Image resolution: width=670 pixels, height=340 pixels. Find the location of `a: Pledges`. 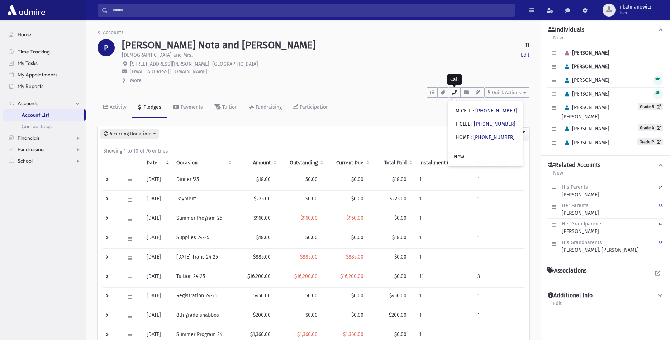

a: Pledges is located at coordinates (150, 108).